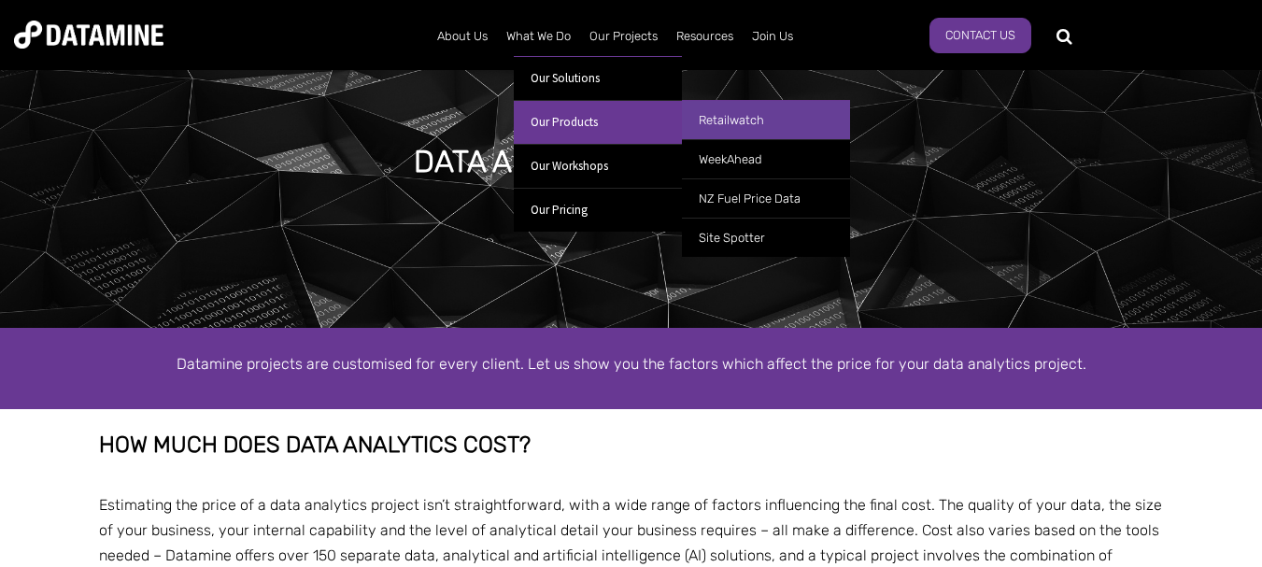 The height and width of the screenshot is (567, 1262). Describe the element at coordinates (630, 162) in the screenshot. I see `h1: Data anlytics and AI pricing` at that location.